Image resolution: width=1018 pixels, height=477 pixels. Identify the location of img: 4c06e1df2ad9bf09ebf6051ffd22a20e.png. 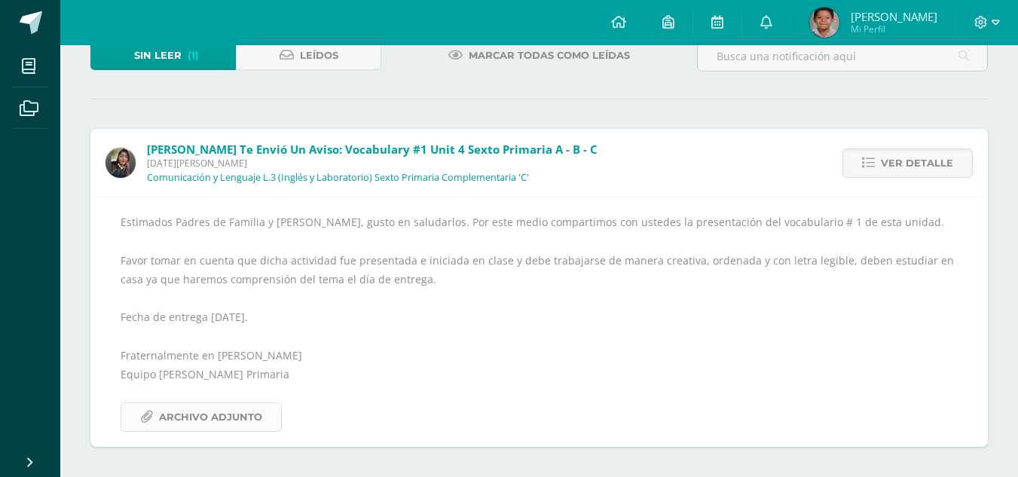
(825, 23).